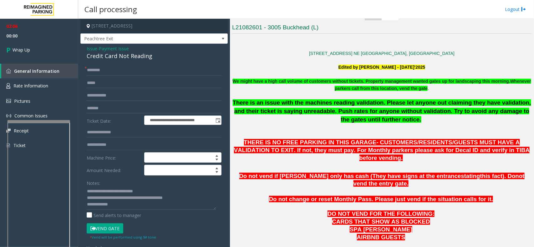 The width and height of the screenshot is (534, 247). What do you see at coordinates (31, 86) in the screenshot?
I see `span: Rate Information` at bounding box center [31, 86].